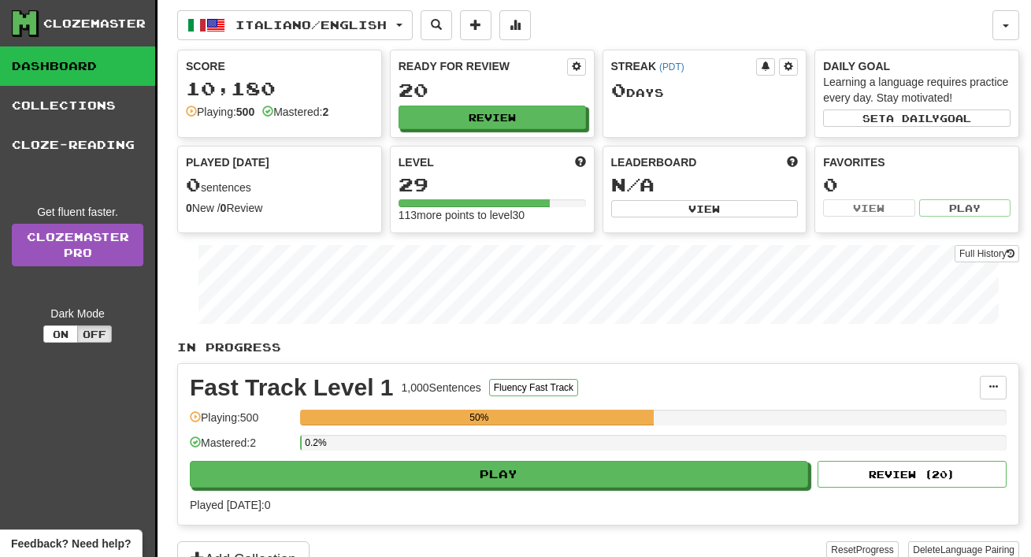 This screenshot has height=557, width=1031. I want to click on span: Italiano / English, so click(311, 24).